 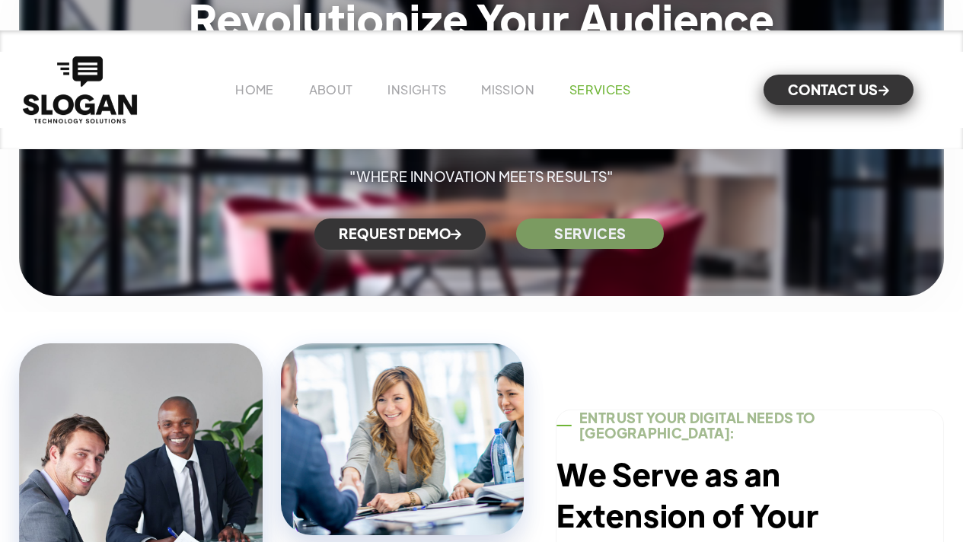 I want to click on strong: SERVICES, so click(x=590, y=233).